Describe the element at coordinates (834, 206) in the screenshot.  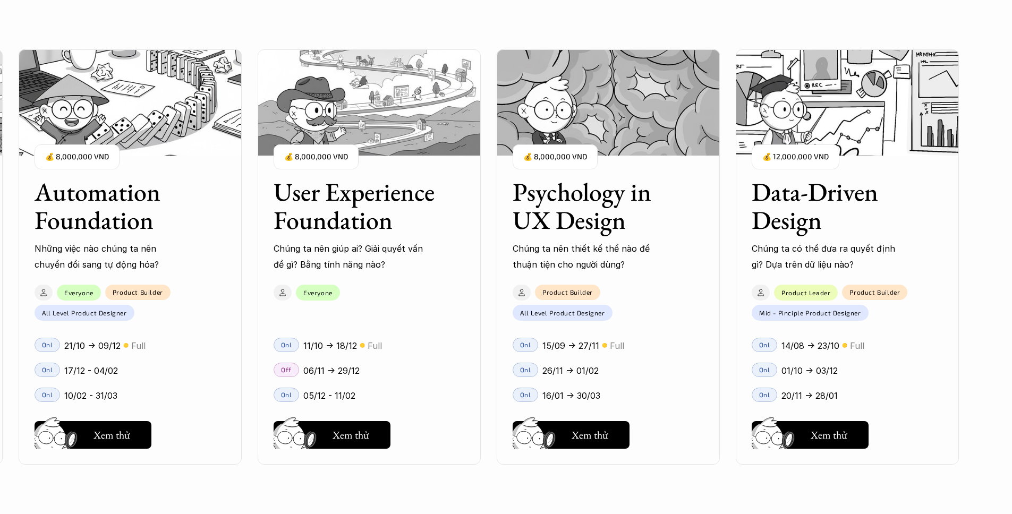
I see `h3: Data-Driven Design` at that location.